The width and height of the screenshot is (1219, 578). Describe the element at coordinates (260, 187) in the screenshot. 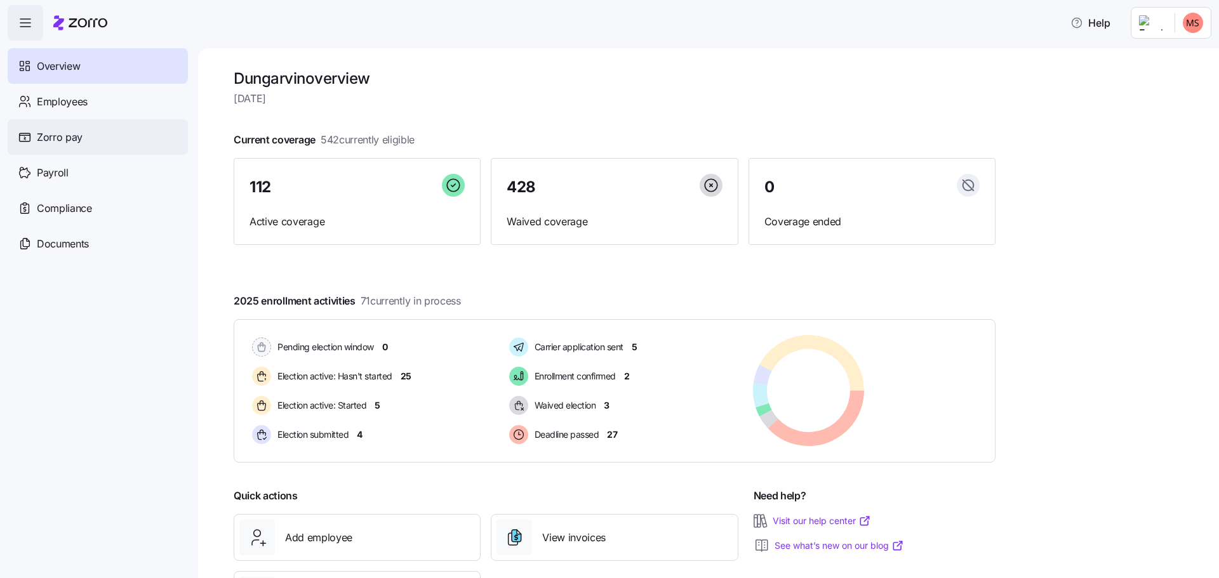

I see `span: 112` at that location.